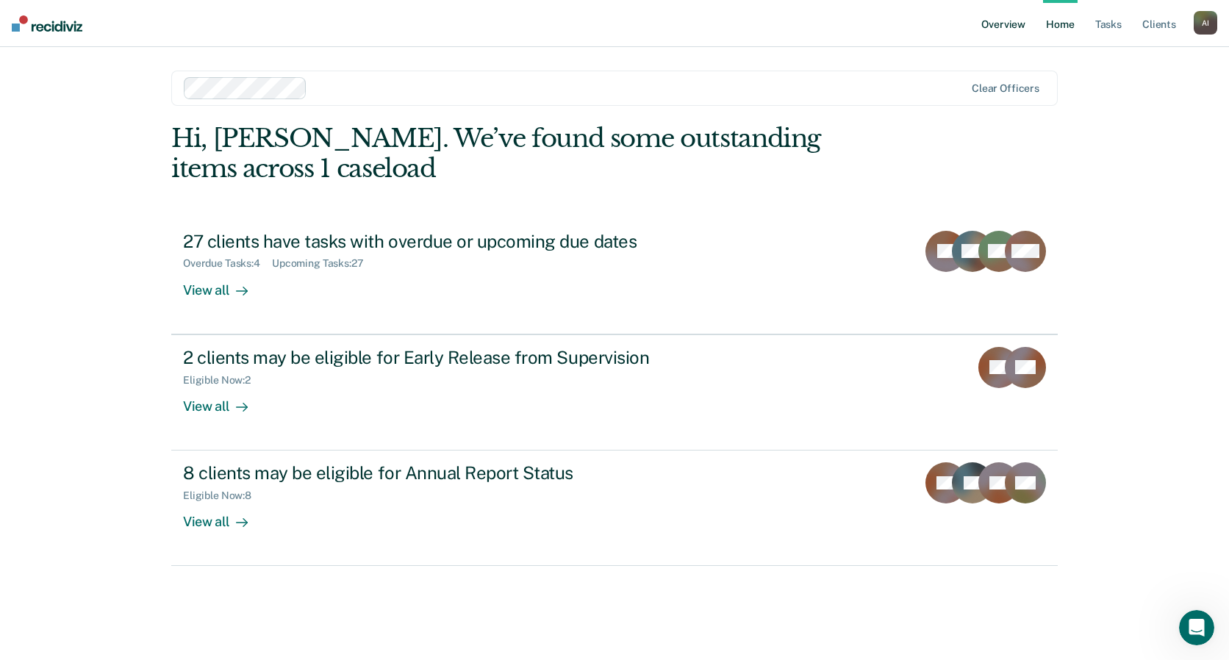 The image size is (1229, 660). What do you see at coordinates (614, 392) in the screenshot?
I see `a: 2 clients may be eligible for Early Release from SupervisionEligible Now:2View all` at bounding box center [614, 392].